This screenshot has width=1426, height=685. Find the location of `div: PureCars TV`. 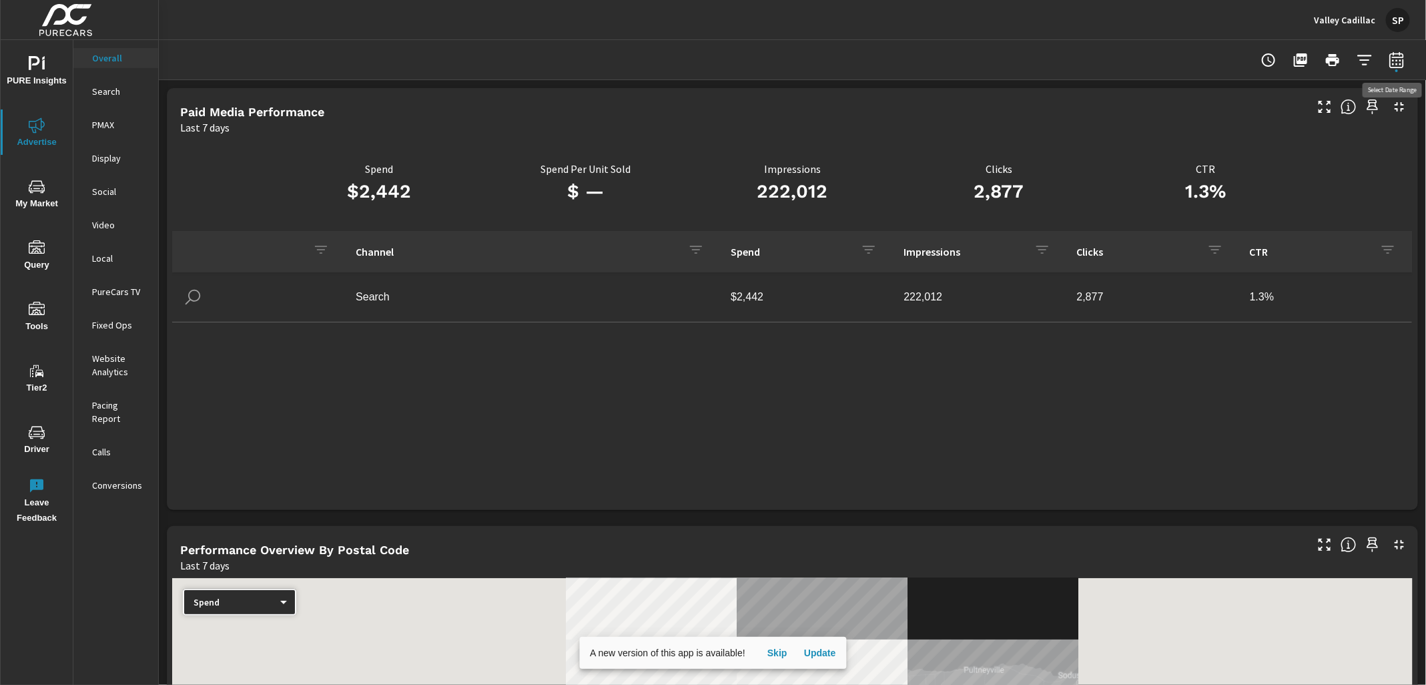

div: PureCars TV is located at coordinates (115, 292).